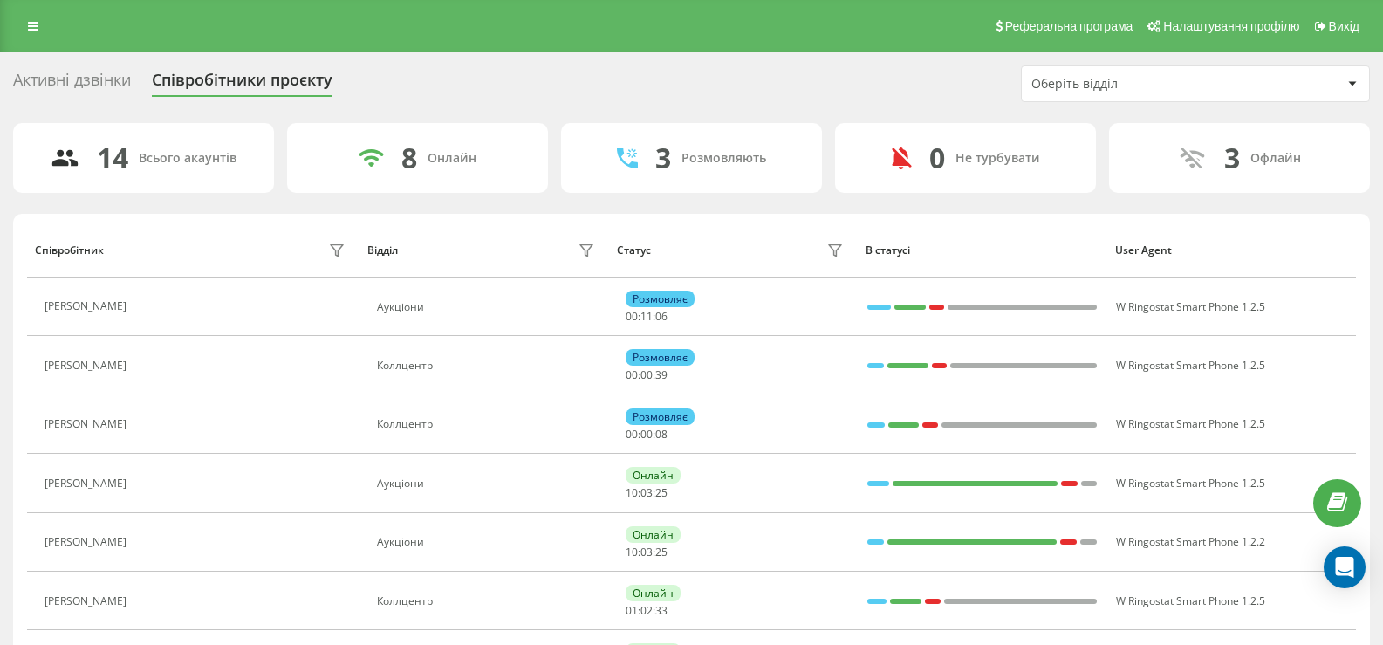 The height and width of the screenshot is (645, 1383). I want to click on span: 02, so click(647, 610).